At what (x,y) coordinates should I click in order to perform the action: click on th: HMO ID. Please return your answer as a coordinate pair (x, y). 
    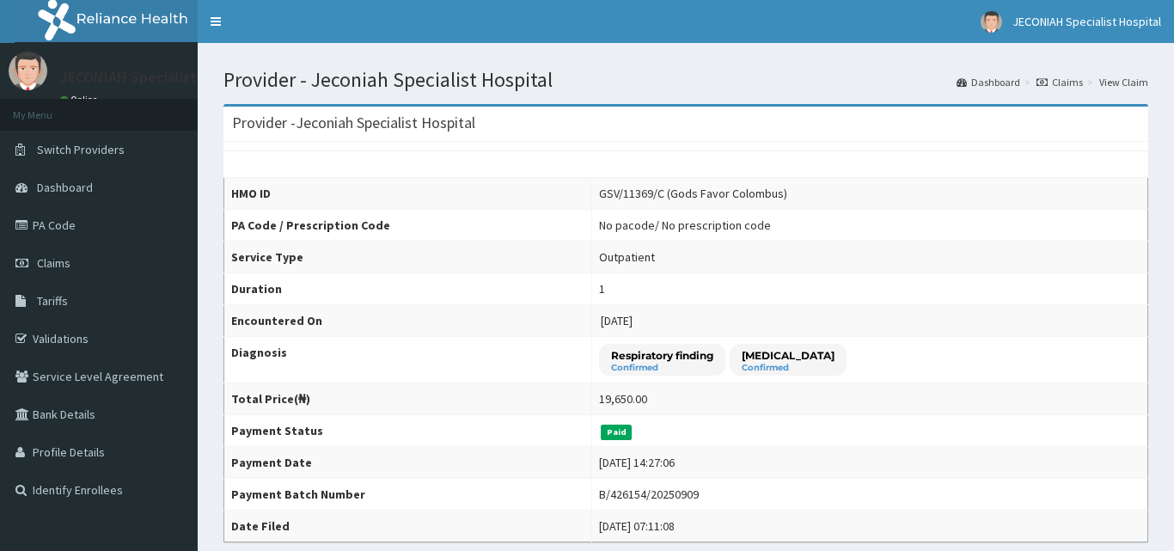
    Looking at the image, I should click on (408, 193).